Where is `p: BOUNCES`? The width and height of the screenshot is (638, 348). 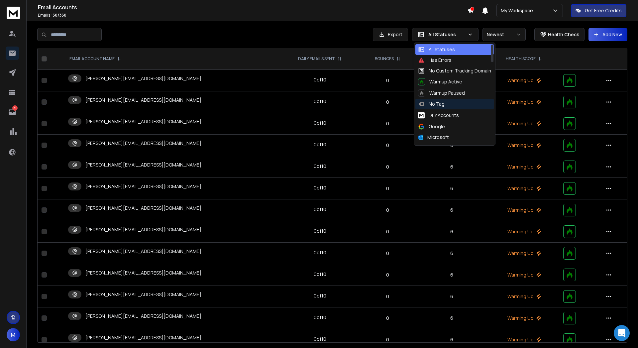 p: BOUNCES is located at coordinates (384, 59).